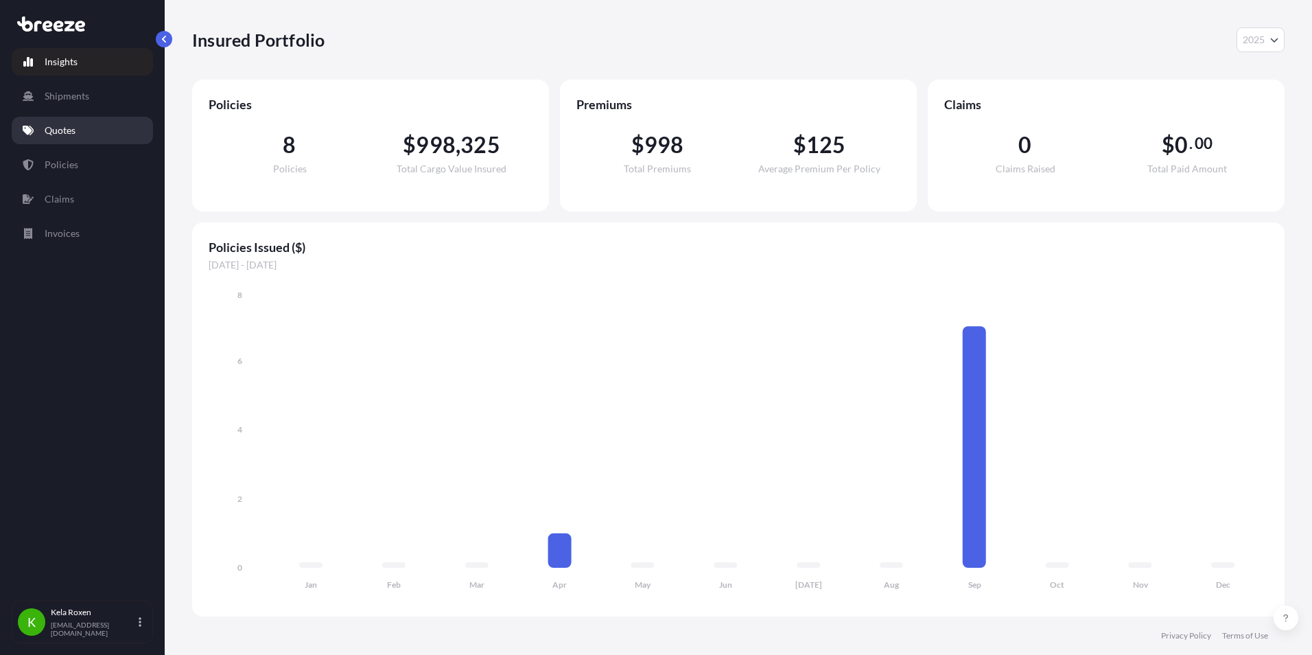 The image size is (1312, 655). What do you see at coordinates (258, 40) in the screenshot?
I see `p: Insured Portfolio` at bounding box center [258, 40].